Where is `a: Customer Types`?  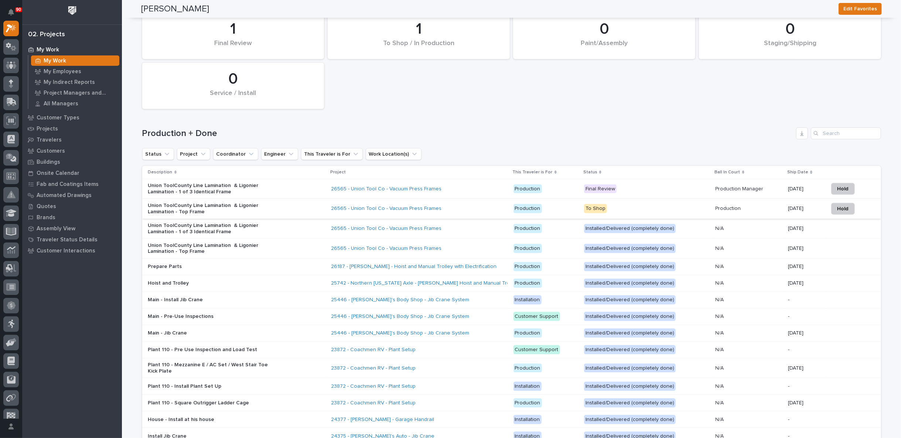 a: Customer Types is located at coordinates (72, 117).